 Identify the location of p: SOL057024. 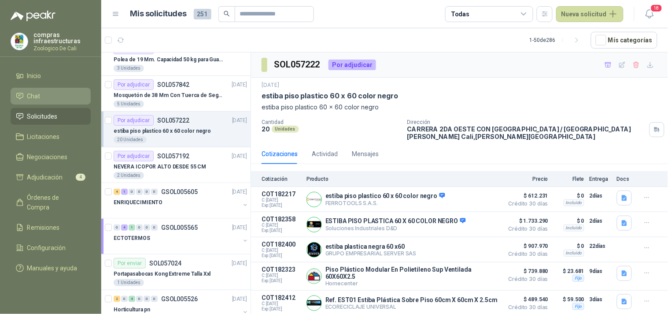
(165, 263).